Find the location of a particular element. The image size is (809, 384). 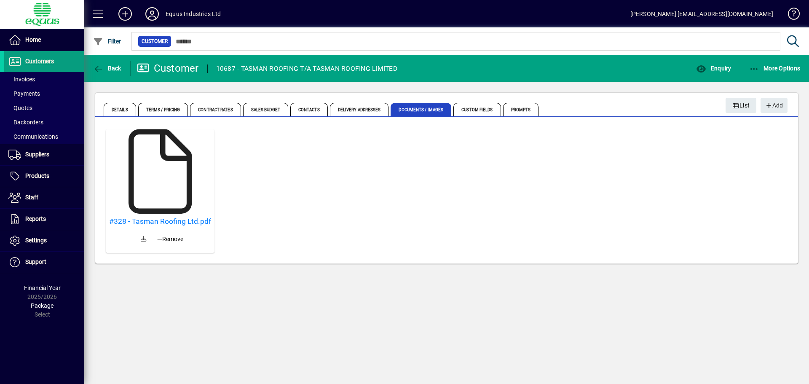

button: Filter is located at coordinates (107, 41).